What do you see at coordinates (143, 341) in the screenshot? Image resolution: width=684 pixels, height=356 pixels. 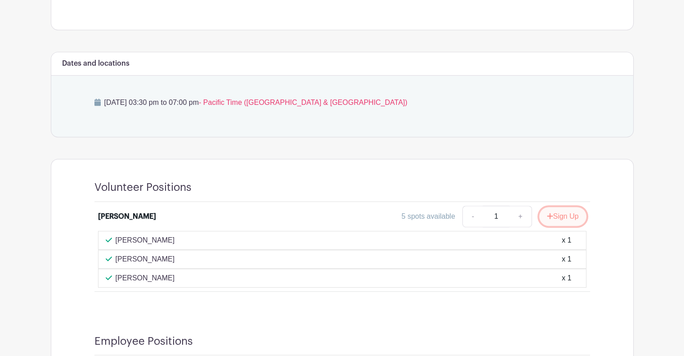 I see `h4: Employee Positions` at bounding box center [143, 341].